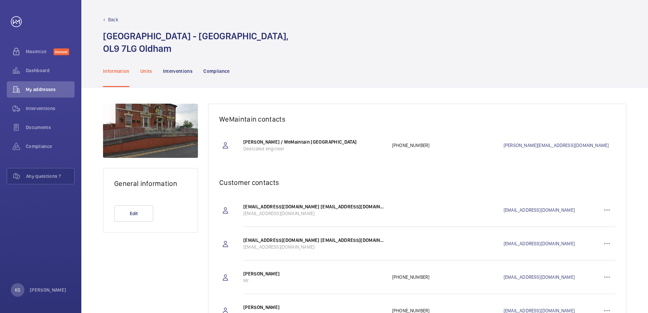  Describe the element at coordinates (116, 71) in the screenshot. I see `p: Information` at that location.